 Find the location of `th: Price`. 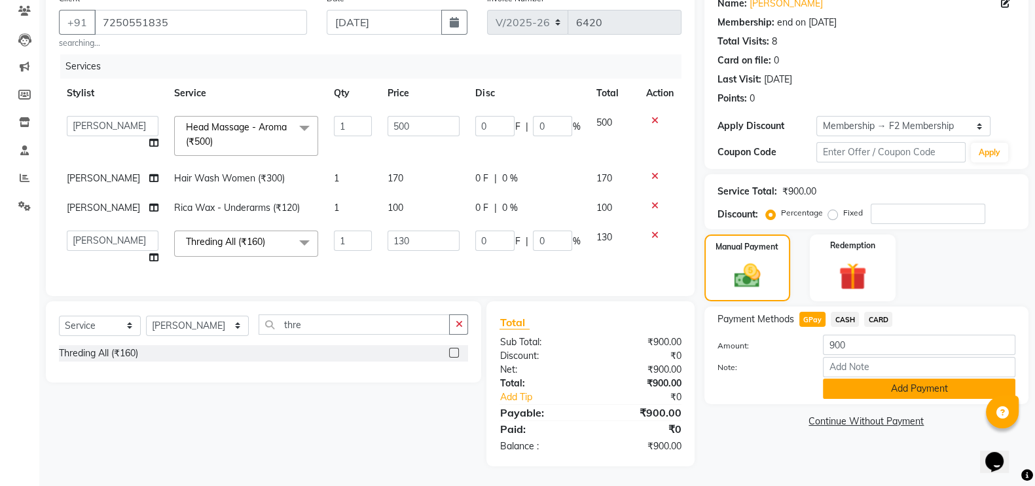

th: Price is located at coordinates (424, 93).